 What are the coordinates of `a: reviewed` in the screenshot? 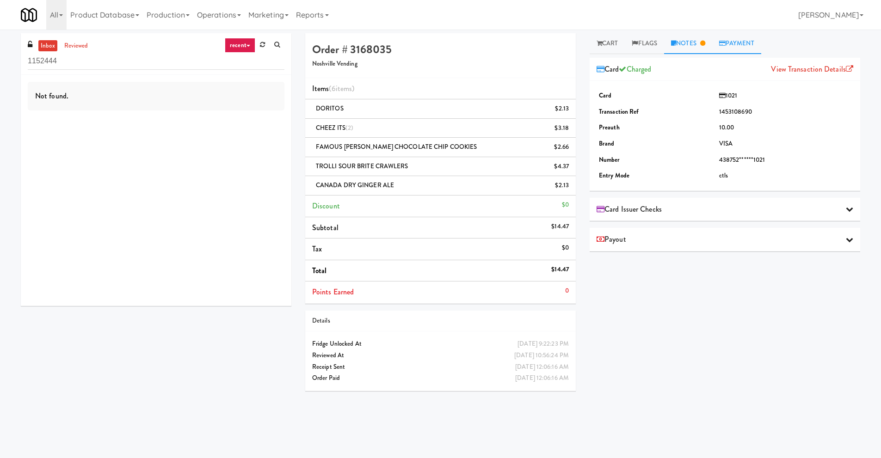 It's located at (76, 46).